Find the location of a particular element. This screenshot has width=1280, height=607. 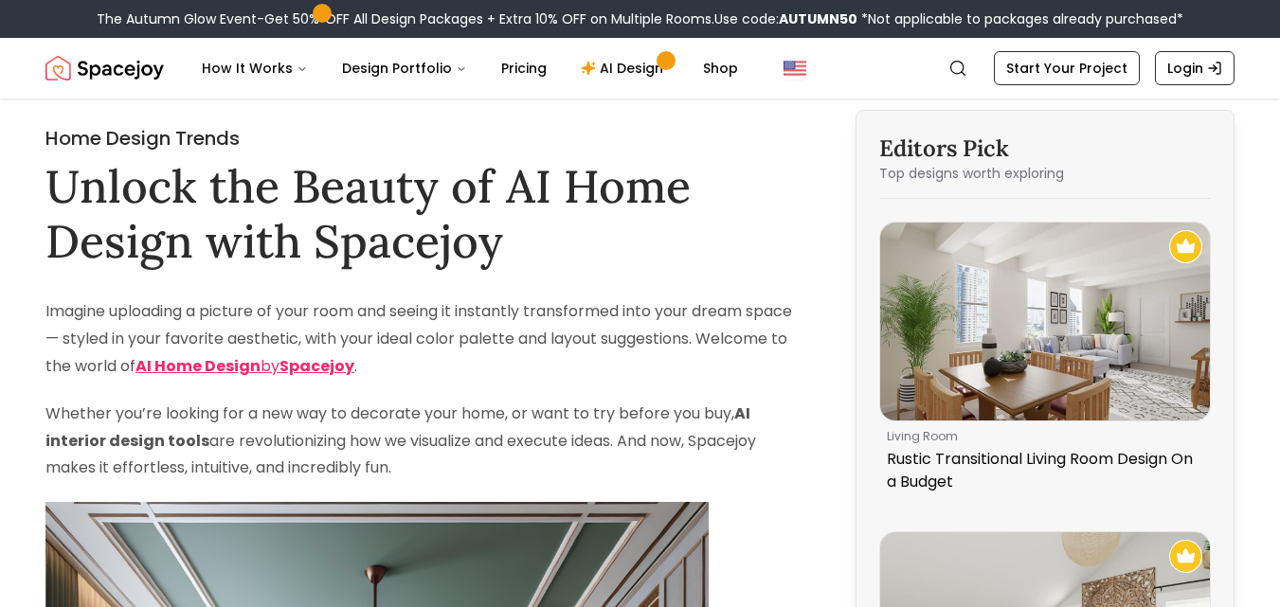

span: *Not applicable to packages already purchased* is located at coordinates (1020, 19).